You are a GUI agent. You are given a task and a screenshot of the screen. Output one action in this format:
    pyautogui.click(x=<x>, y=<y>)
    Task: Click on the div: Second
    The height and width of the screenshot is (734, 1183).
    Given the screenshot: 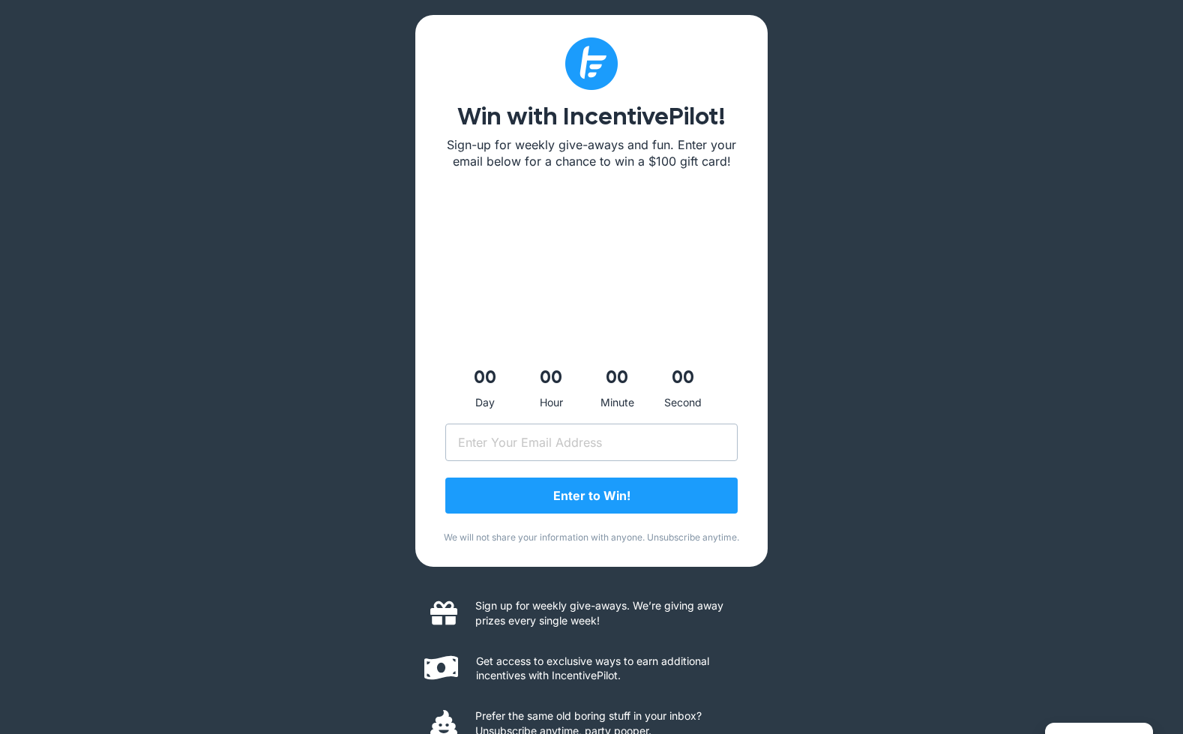 What is the action you would take?
    pyautogui.click(x=683, y=402)
    